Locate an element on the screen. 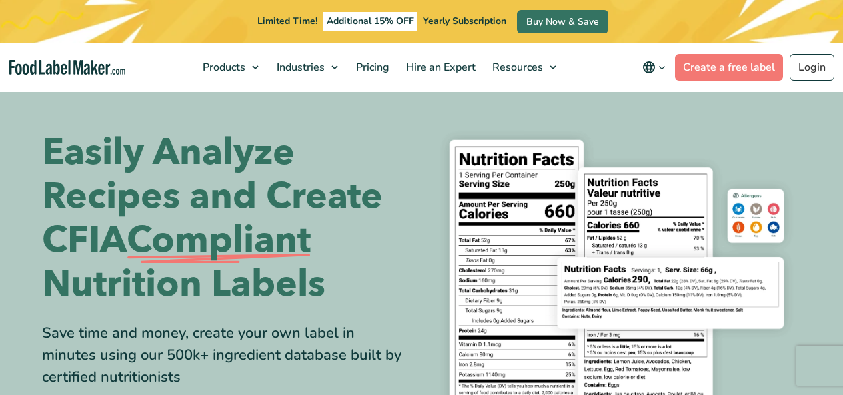  span: Products is located at coordinates (222, 67).